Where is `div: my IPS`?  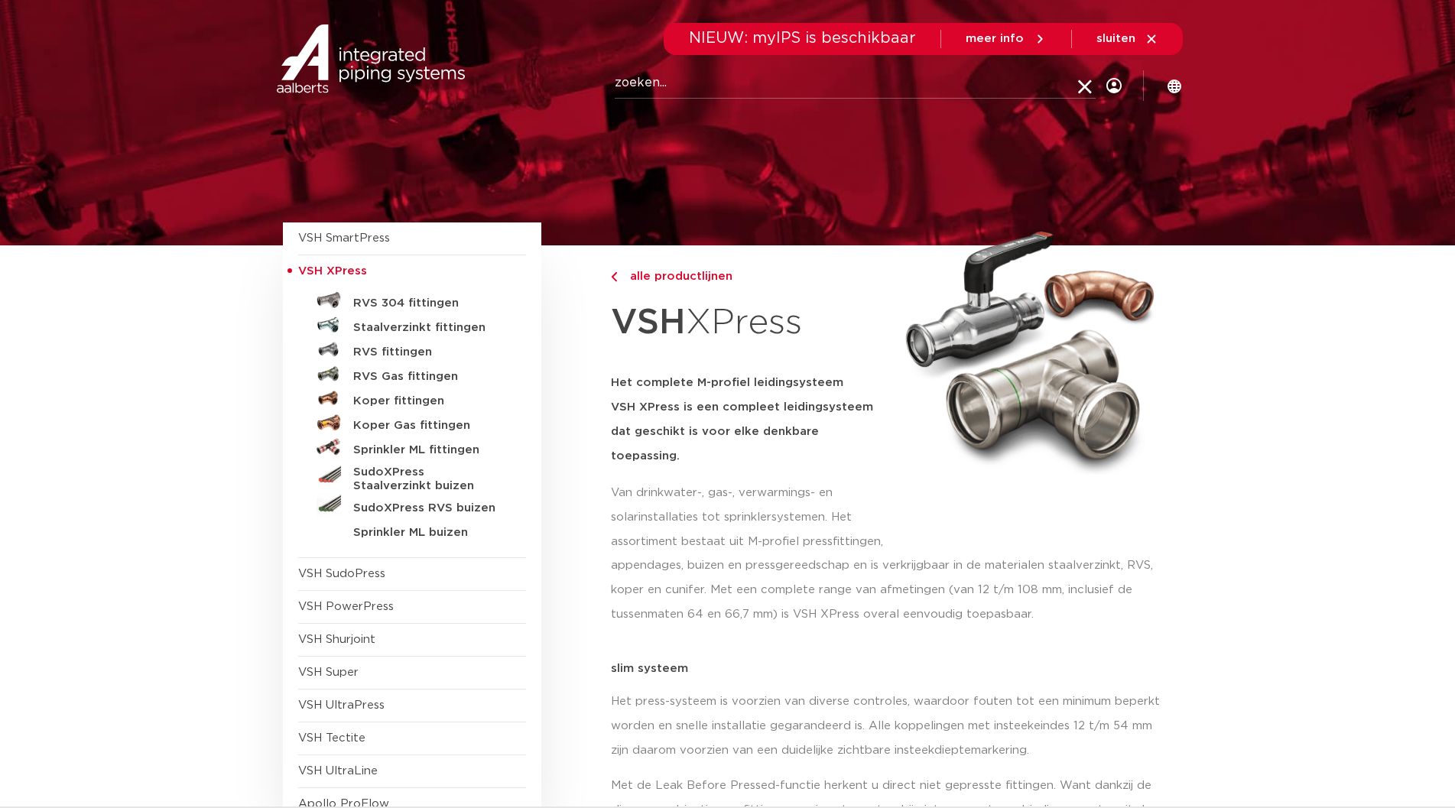 div: my IPS is located at coordinates (1114, 86).